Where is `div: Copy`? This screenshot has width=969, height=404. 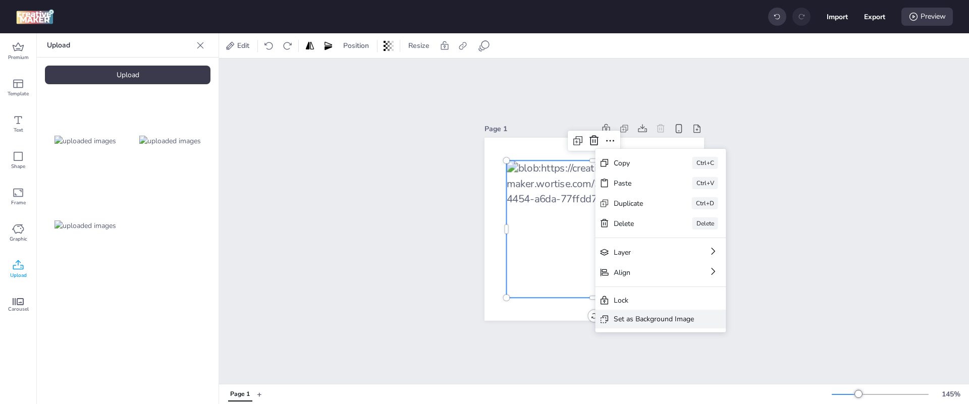
div: Copy is located at coordinates (639, 163).